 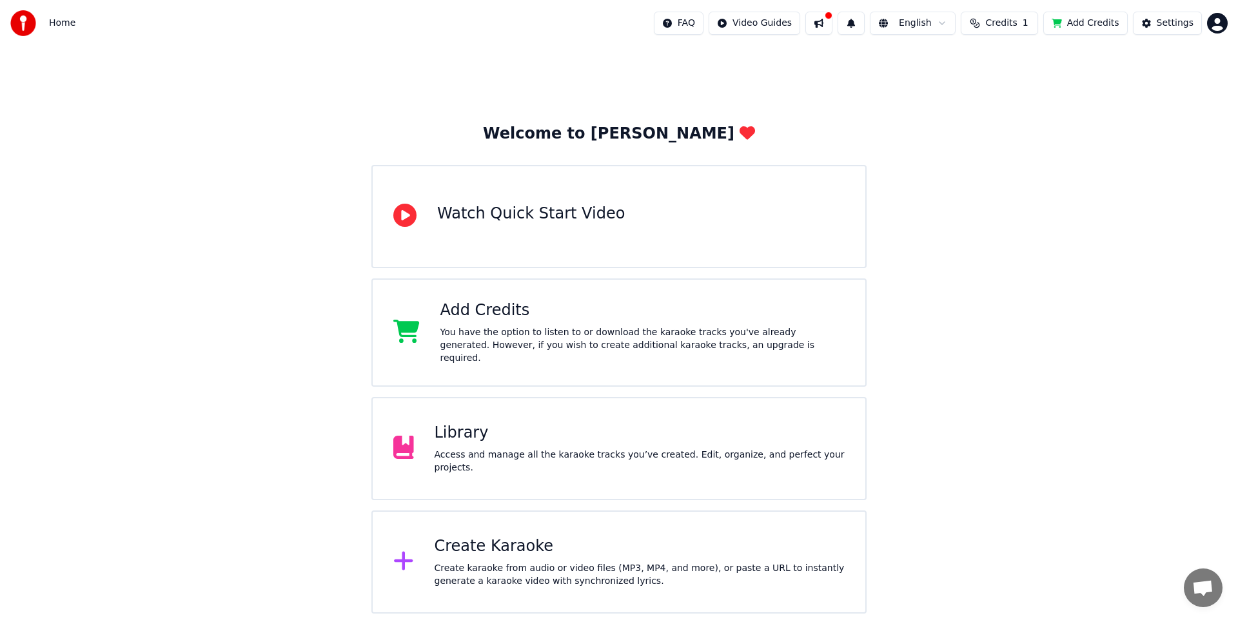 I want to click on div: Watch Quick Start Video, so click(x=531, y=214).